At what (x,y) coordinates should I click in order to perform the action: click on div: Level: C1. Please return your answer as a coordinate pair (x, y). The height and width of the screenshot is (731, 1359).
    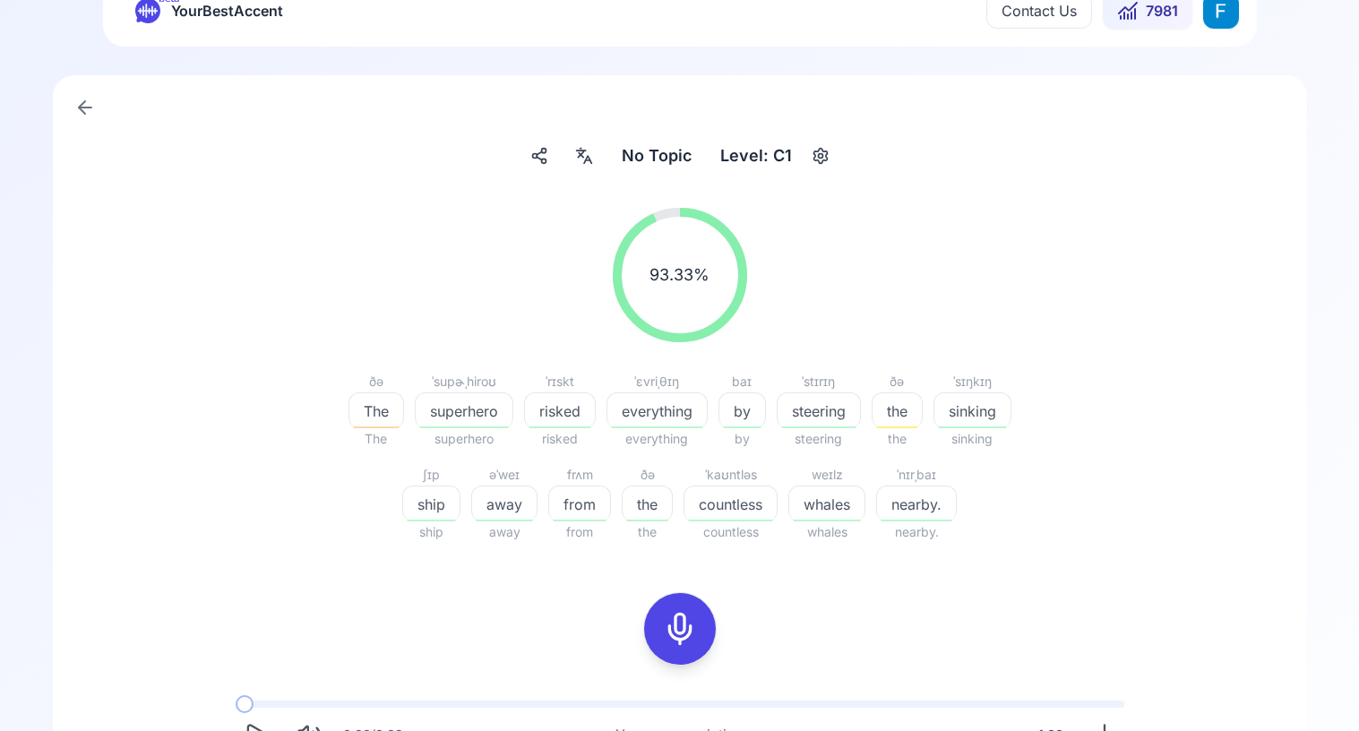
    Looking at the image, I should click on (756, 156).